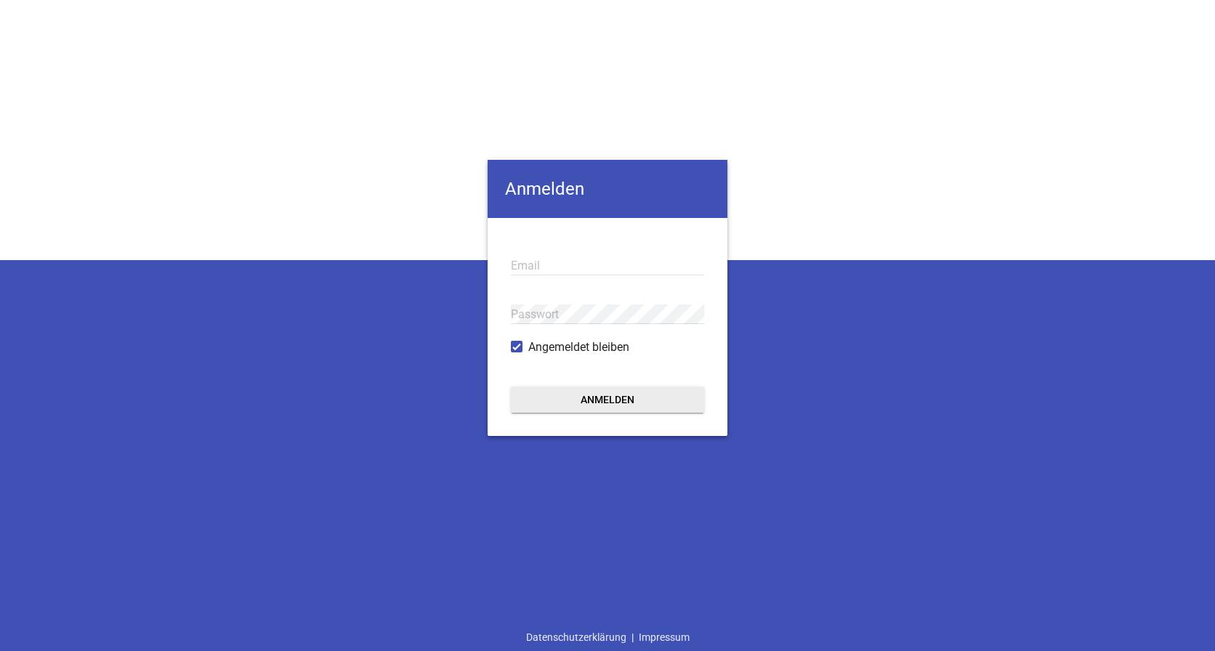 This screenshot has height=651, width=1215. What do you see at coordinates (607, 189) in the screenshot?
I see `h4: Anmelden` at bounding box center [607, 189].